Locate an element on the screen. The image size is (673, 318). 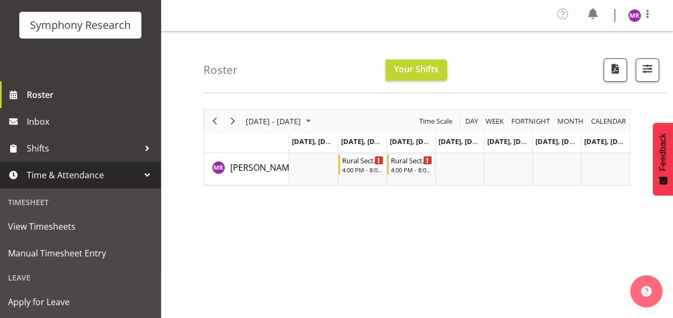
span: Your Shifts is located at coordinates (416, 69).